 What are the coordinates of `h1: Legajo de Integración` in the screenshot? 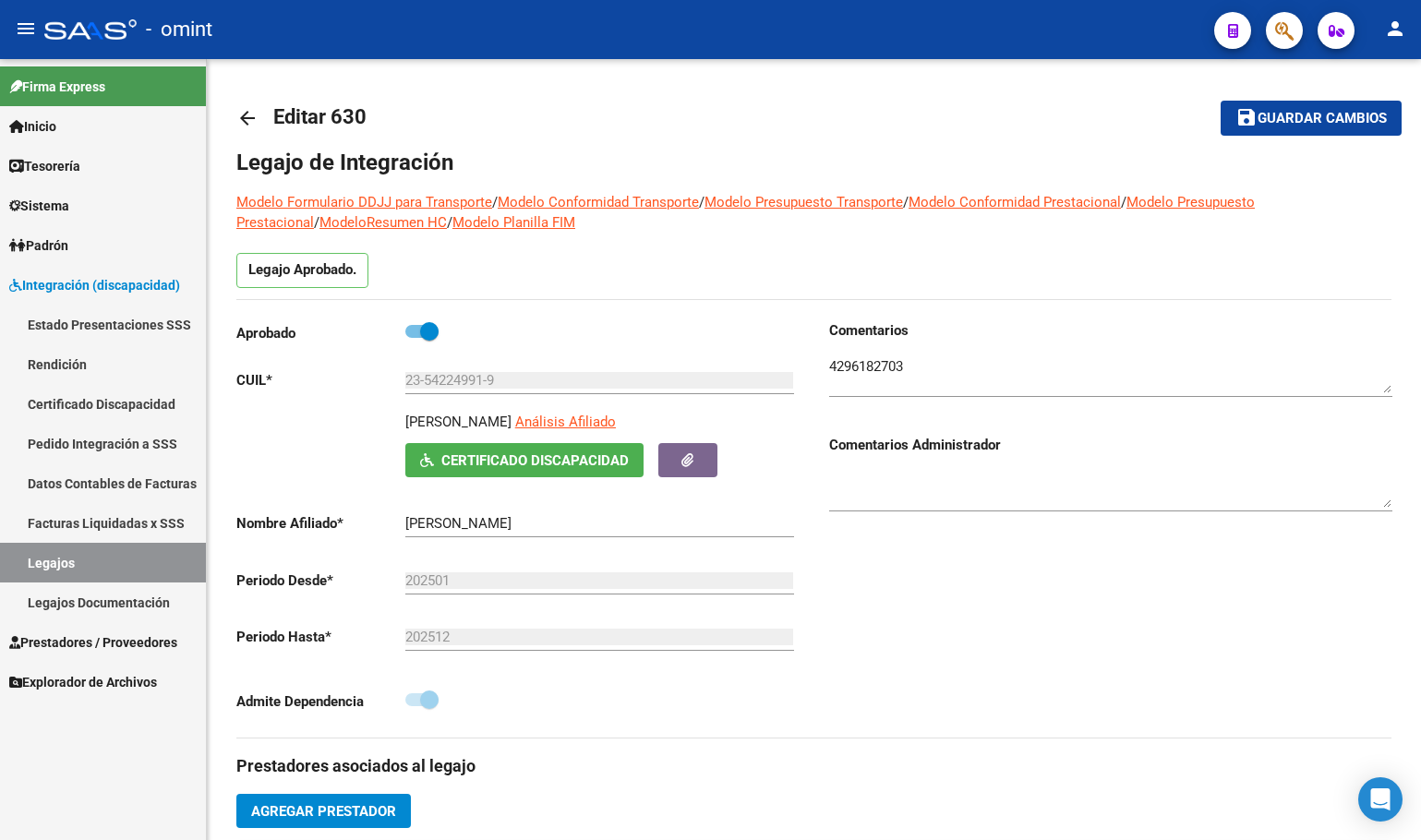 It's located at (814, 163).